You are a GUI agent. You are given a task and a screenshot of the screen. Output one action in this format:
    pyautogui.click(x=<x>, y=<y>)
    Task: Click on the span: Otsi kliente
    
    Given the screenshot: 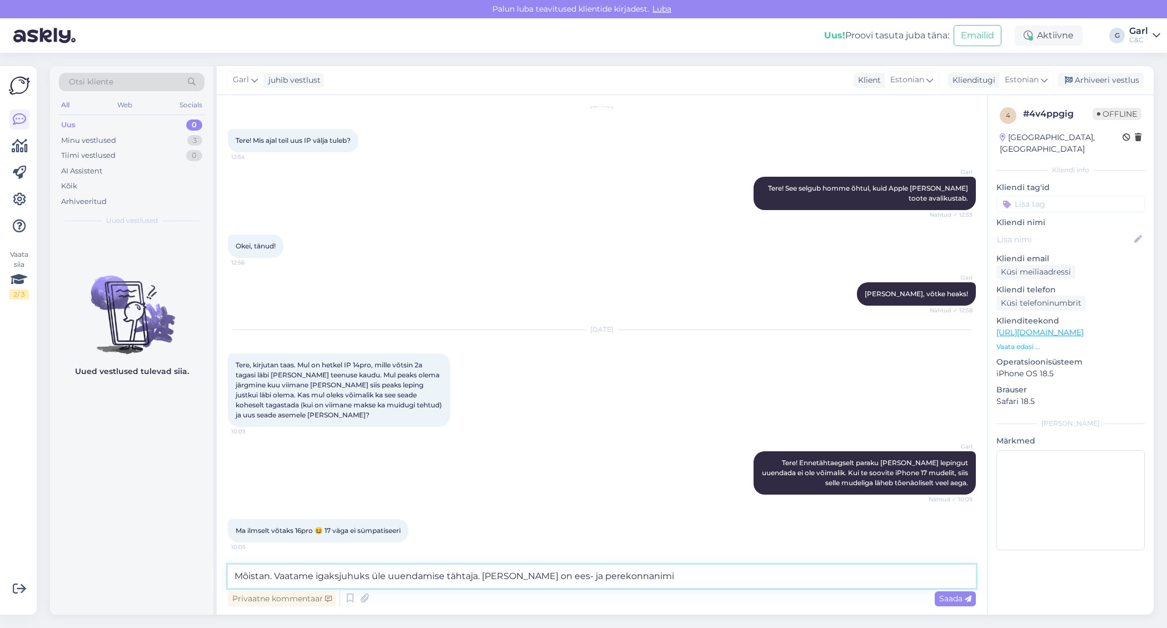 What is the action you would take?
    pyautogui.click(x=91, y=82)
    